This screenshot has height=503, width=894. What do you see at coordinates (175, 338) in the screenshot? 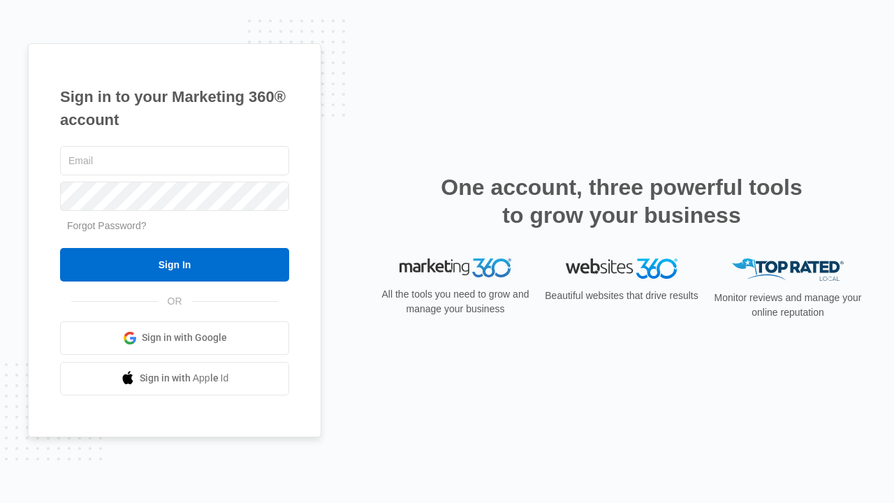
I see `a: Sign in with Google` at bounding box center [175, 338].